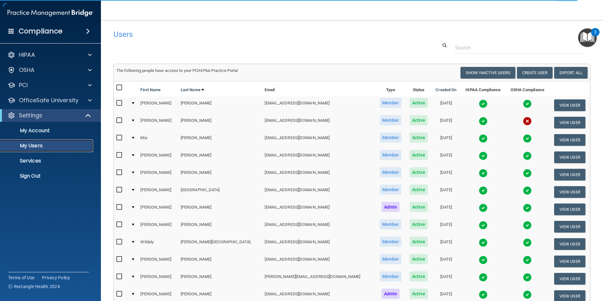 Image resolution: width=603 pixels, height=301 pixels. Describe the element at coordinates (23, 85) in the screenshot. I see `p: PCI` at that location.